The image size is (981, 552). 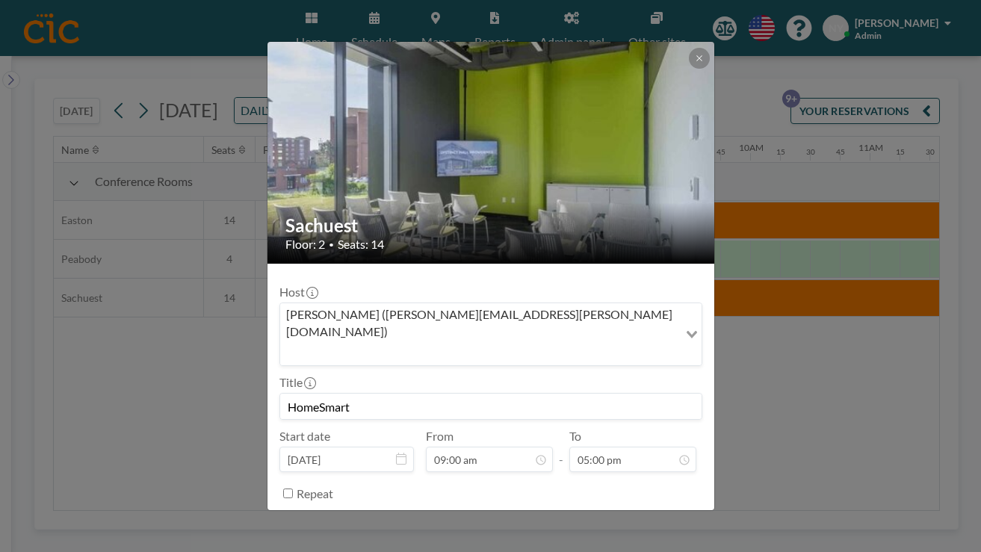 I want to click on input: Search for option, so click(x=479, y=353).